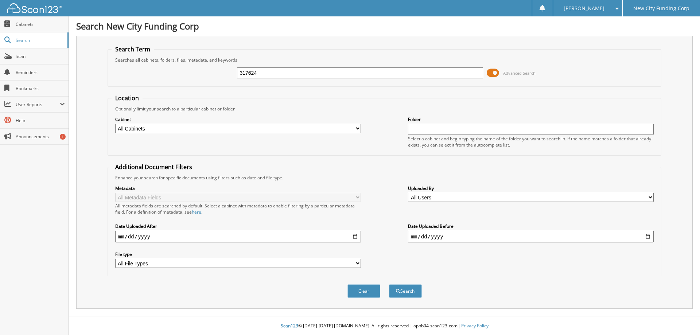 Image resolution: width=700 pixels, height=335 pixels. I want to click on legend: Additional Document Filters, so click(153, 167).